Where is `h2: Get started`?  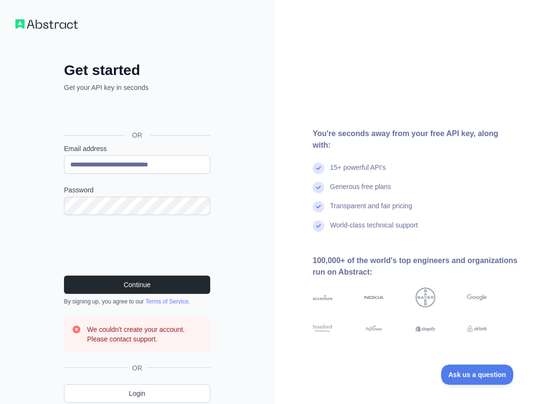 h2: Get started is located at coordinates (137, 70).